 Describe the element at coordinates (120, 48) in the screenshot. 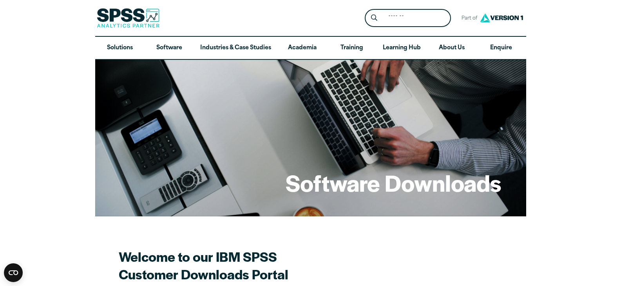

I see `a: Solutions` at that location.